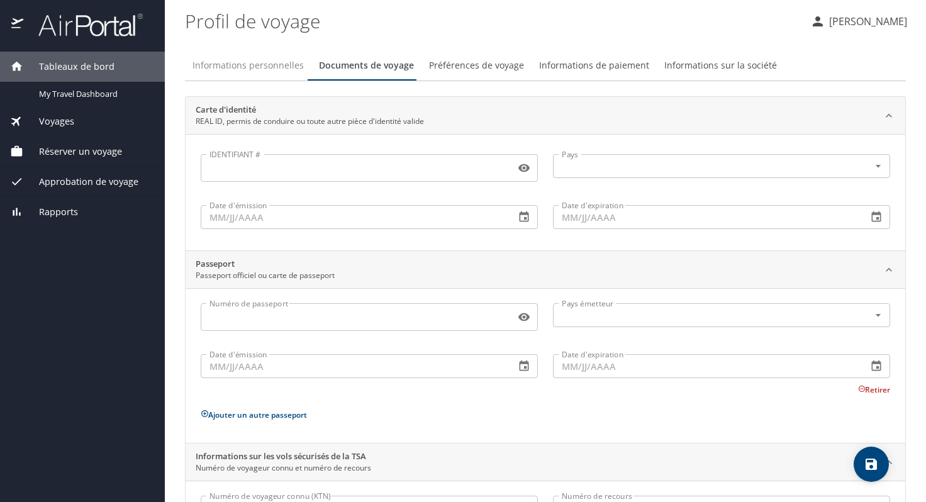 This screenshot has width=926, height=502. Describe the element at coordinates (265, 275) in the screenshot. I see `font: Passeport officiel ou carte de passeport` at that location.